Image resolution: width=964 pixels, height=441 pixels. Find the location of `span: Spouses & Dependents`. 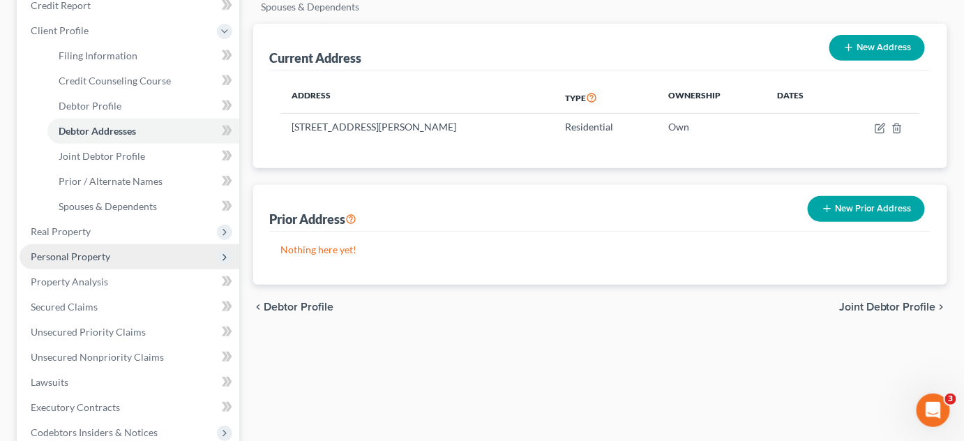

span: Spouses & Dependents is located at coordinates (107, 206).